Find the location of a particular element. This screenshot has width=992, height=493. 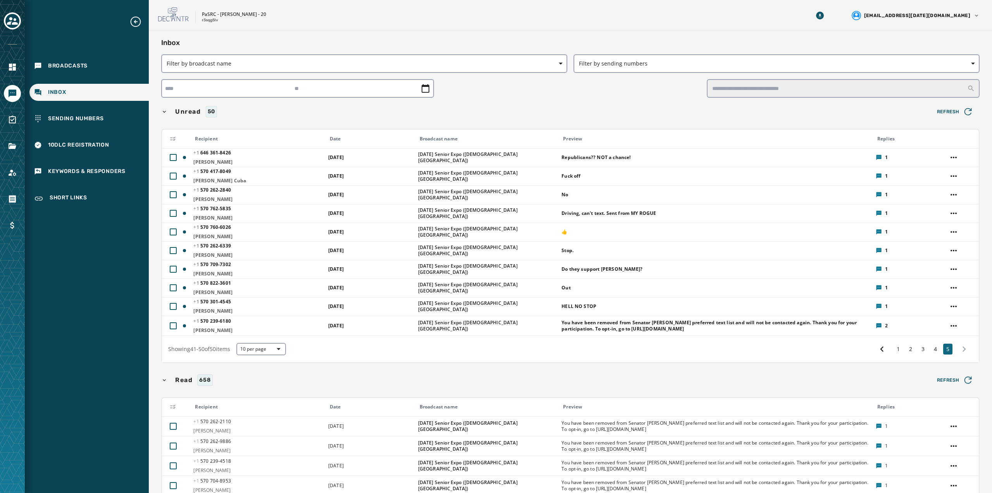

span: Unread is located at coordinates (188, 112).